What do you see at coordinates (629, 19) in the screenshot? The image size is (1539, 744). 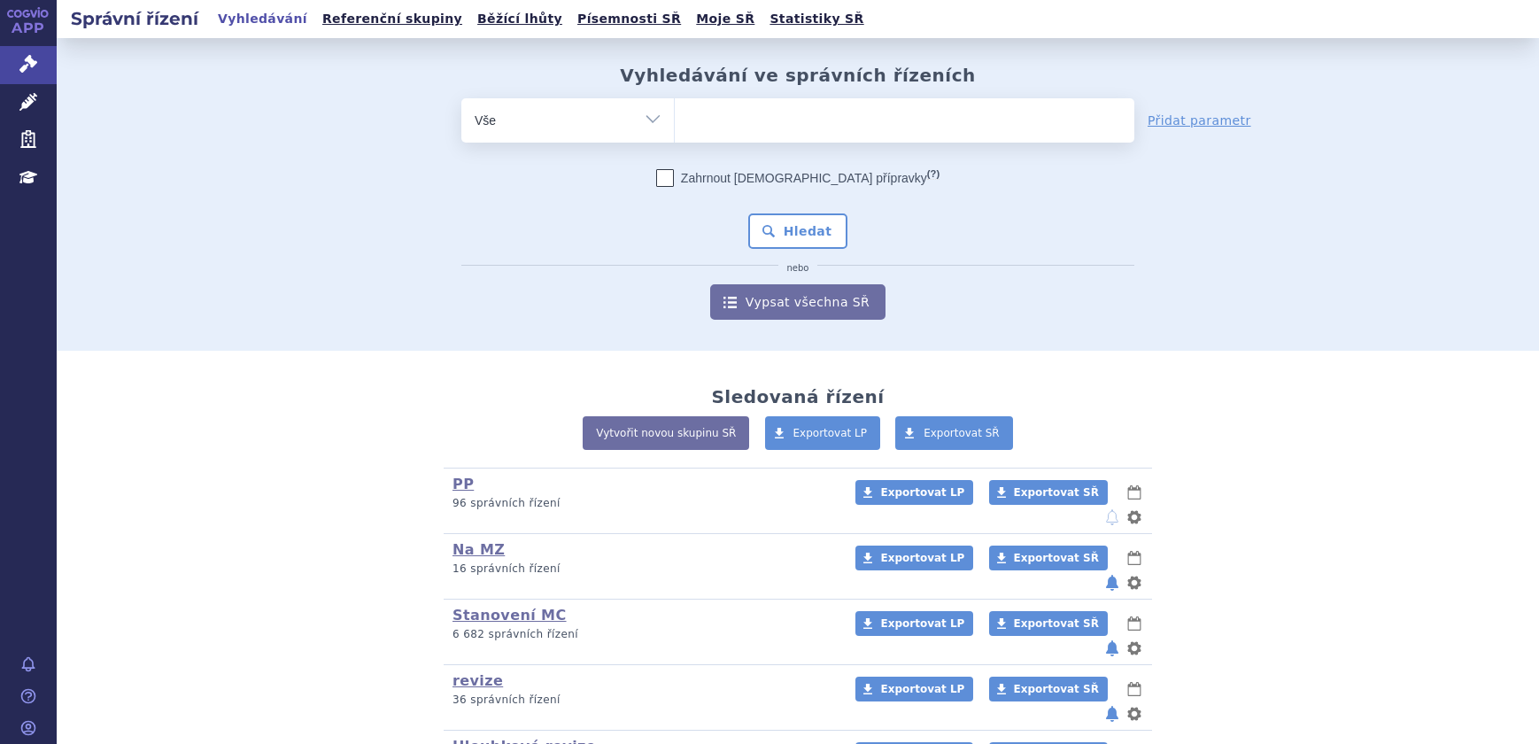 I see `a: Písemnosti SŘ` at bounding box center [629, 19].